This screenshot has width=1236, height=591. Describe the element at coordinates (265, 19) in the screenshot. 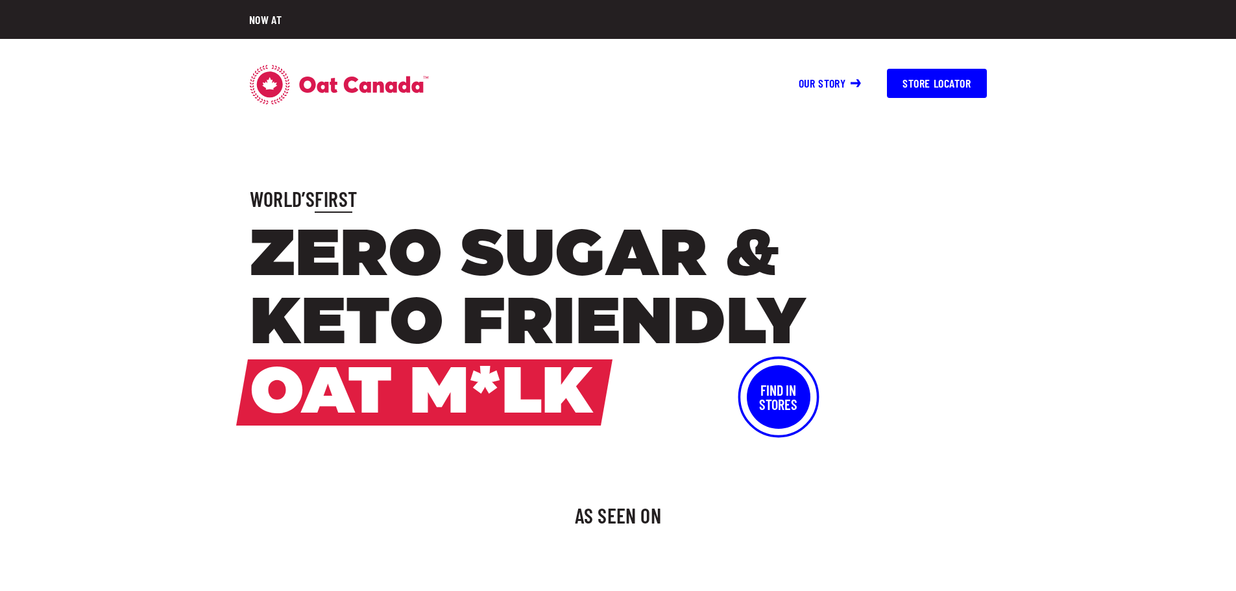

I see `h4: NOW AT` at that location.